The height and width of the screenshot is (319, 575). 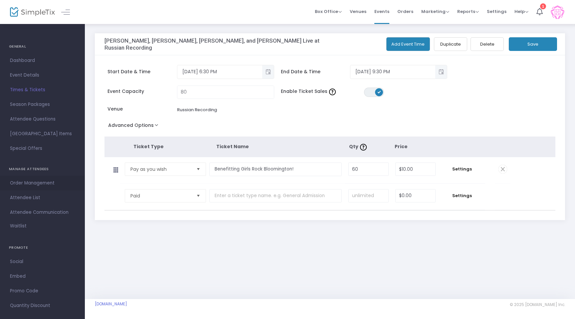 I want to click on span: Pay as you wish, so click(x=160, y=169).